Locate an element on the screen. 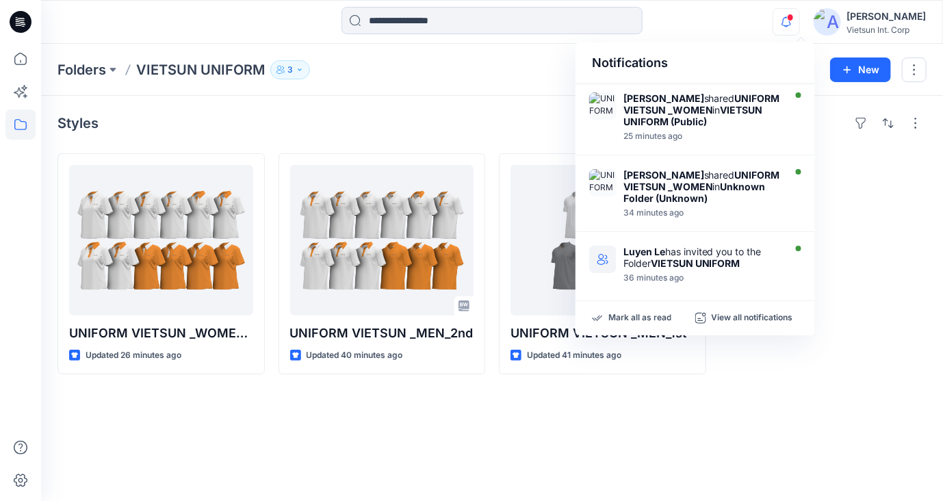 This screenshot has width=943, height=501. p: Mark all as read is located at coordinates (640, 318).